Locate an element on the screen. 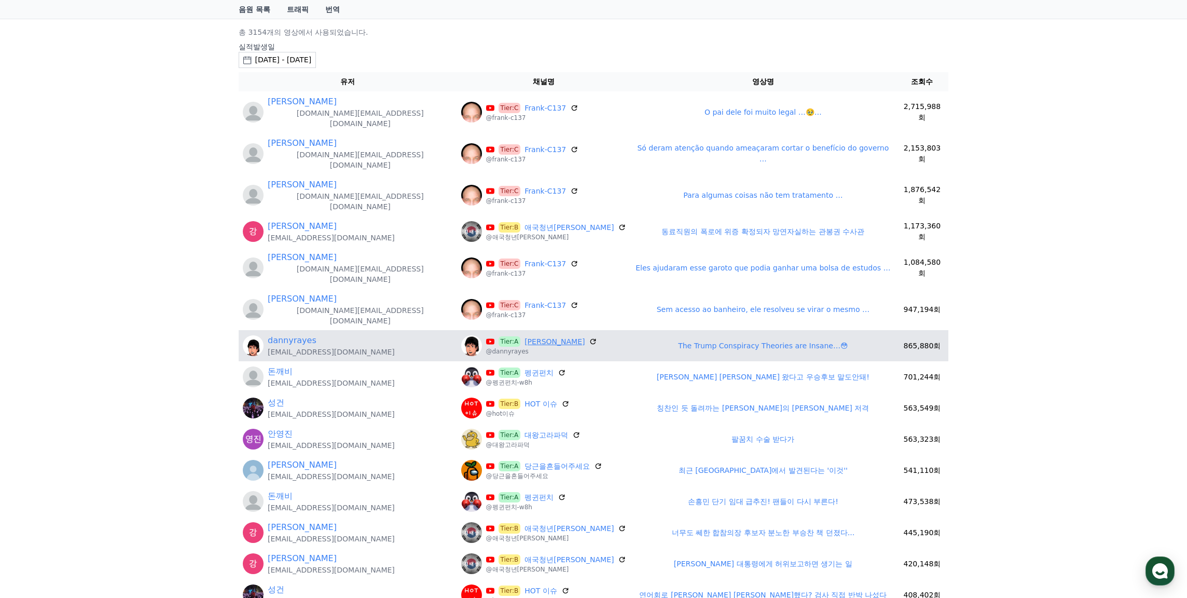  a: Para algumas coisas não tem tratamento … is located at coordinates (763, 195).